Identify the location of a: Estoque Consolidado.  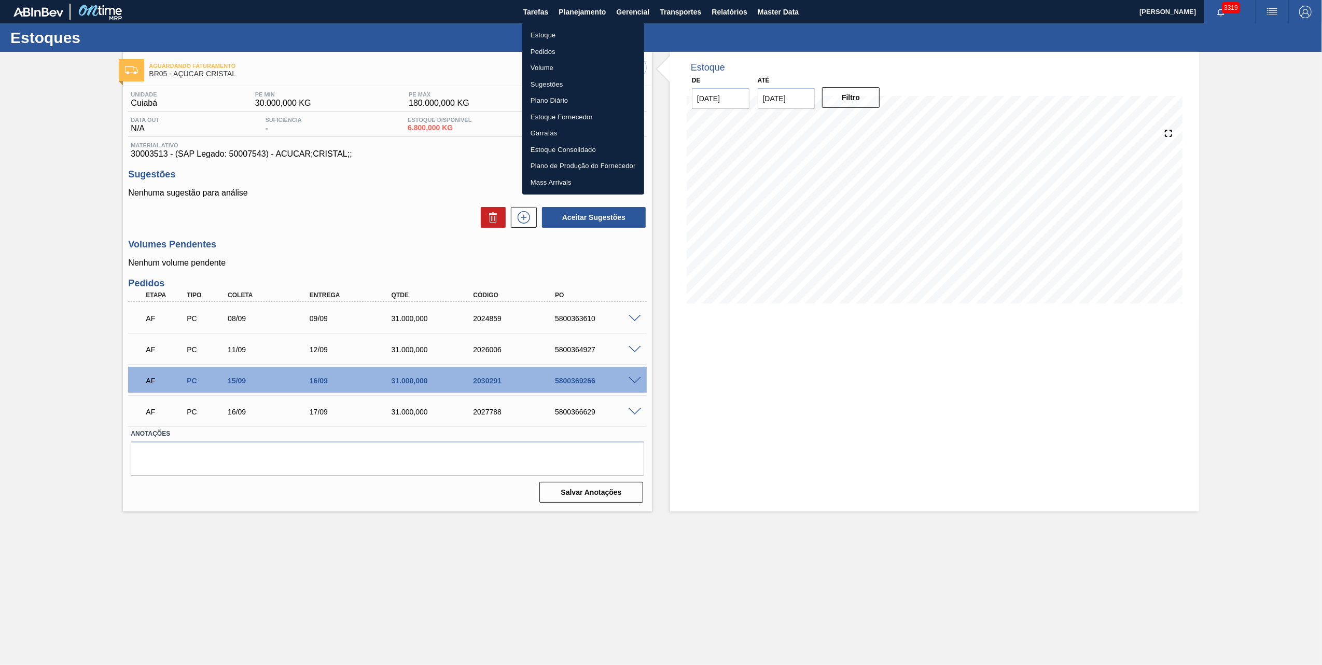
(583, 150).